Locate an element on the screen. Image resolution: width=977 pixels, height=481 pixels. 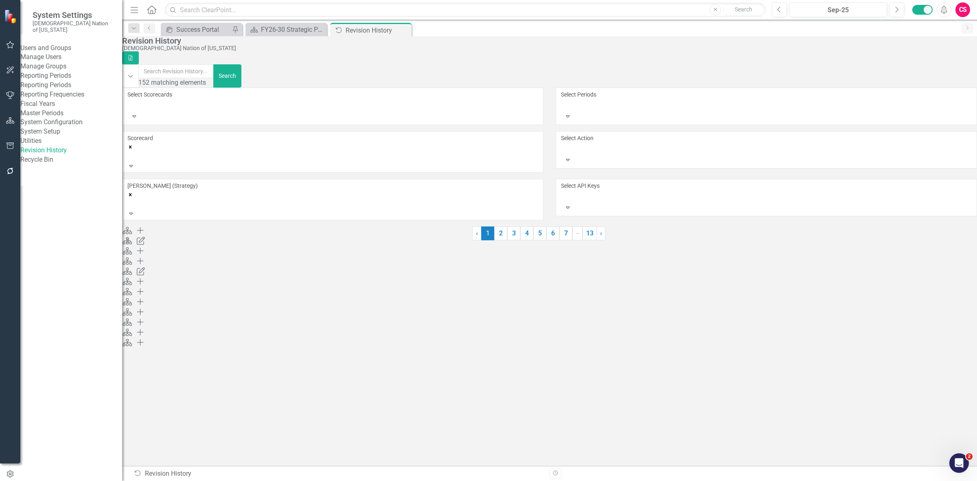
div: Reporting Periods is located at coordinates (71, 76).